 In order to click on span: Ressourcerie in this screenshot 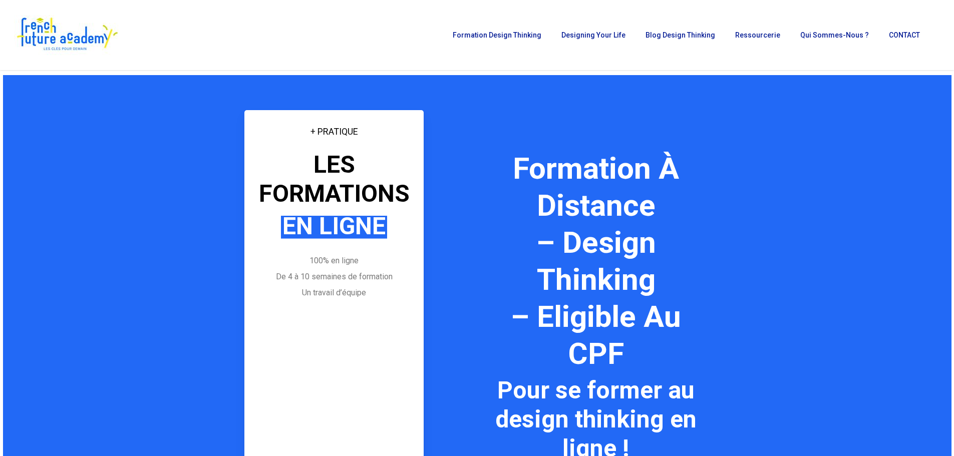, I will do `click(758, 35)`.